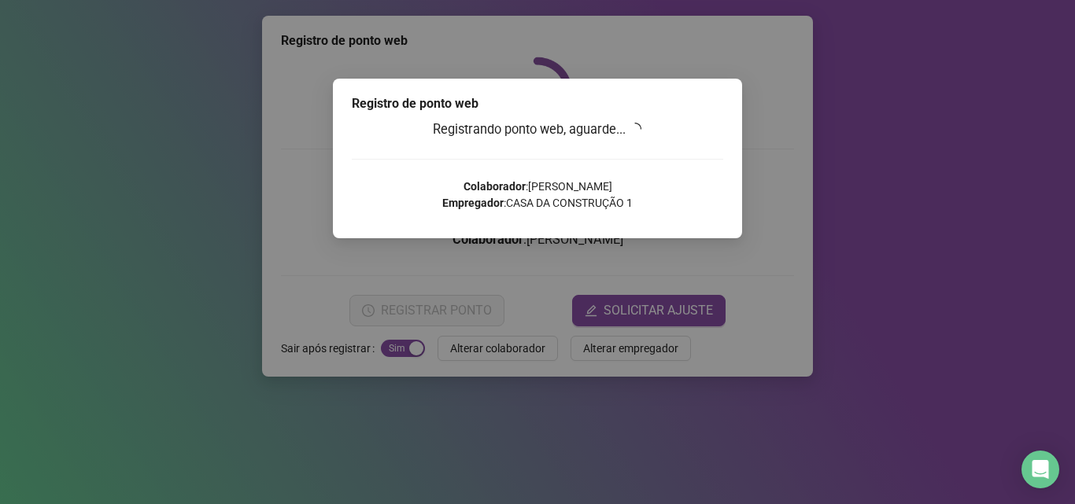  What do you see at coordinates (537, 104) in the screenshot?
I see `div: Registro de ponto web` at bounding box center [537, 104].